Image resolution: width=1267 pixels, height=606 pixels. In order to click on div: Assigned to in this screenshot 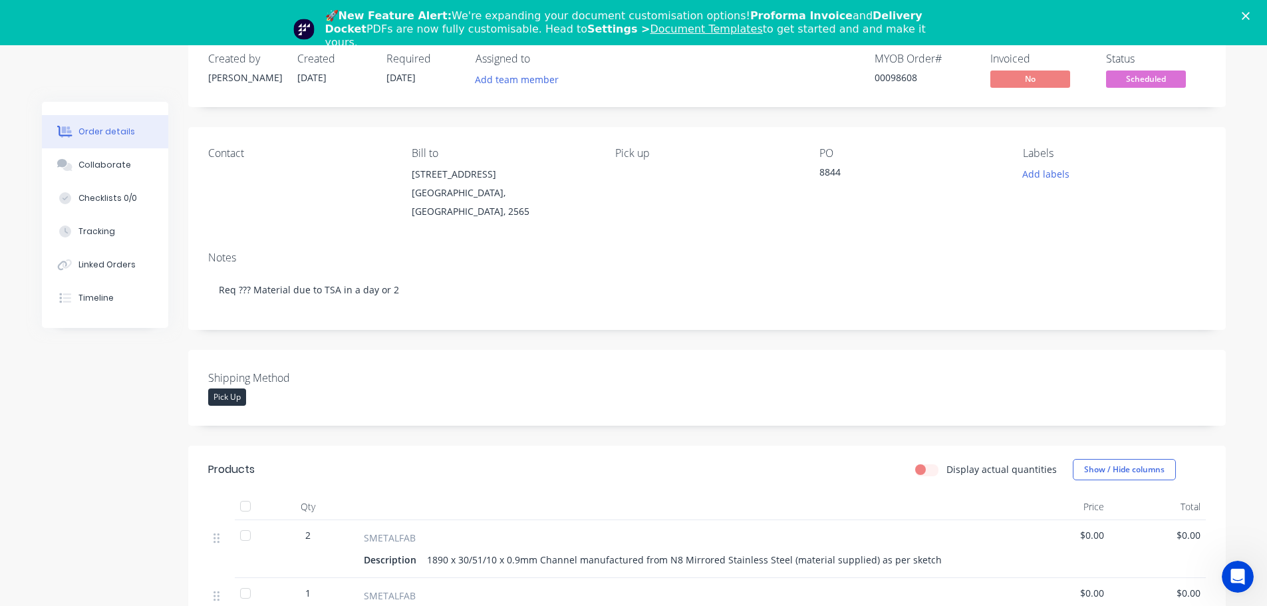, I will do `click(542, 59)`.